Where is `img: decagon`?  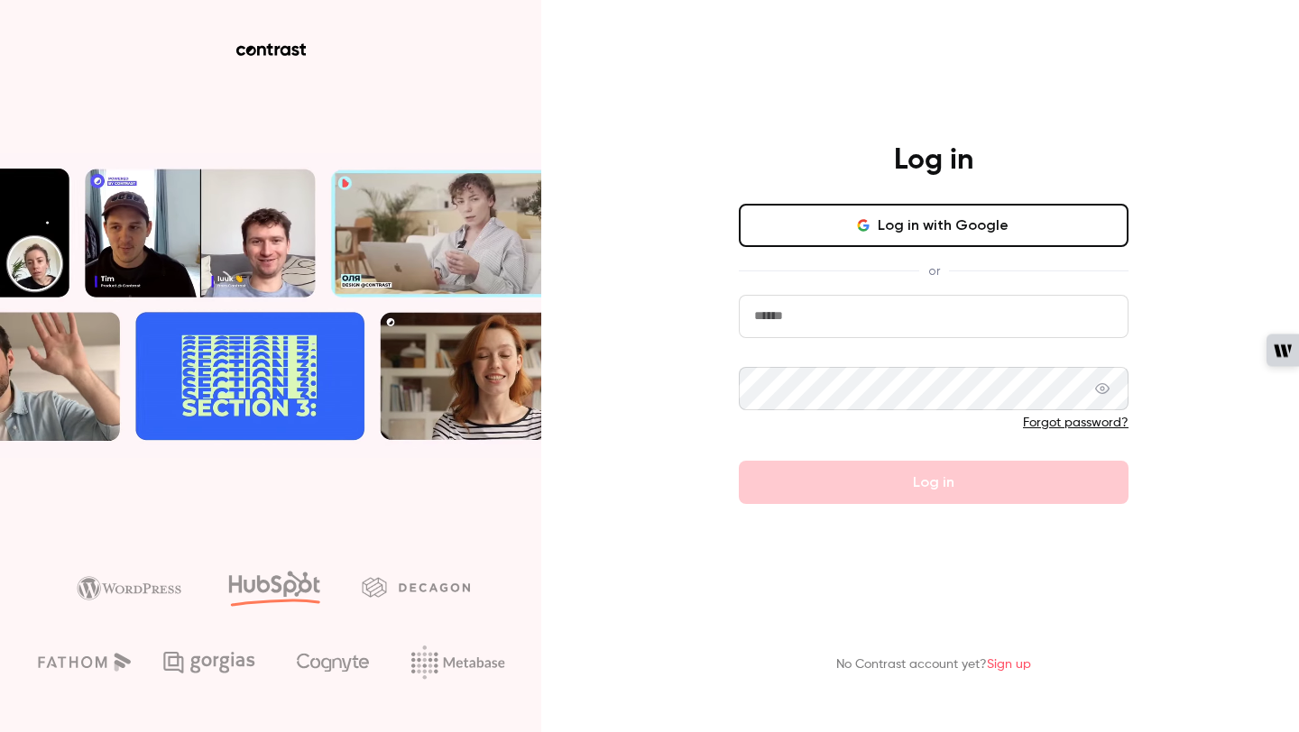
img: decagon is located at coordinates (416, 587).